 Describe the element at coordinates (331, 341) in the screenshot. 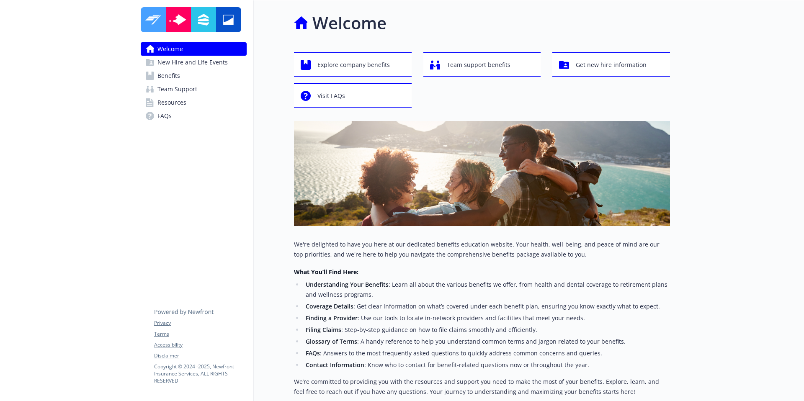

I see `strong: Glossary of Terms` at that location.